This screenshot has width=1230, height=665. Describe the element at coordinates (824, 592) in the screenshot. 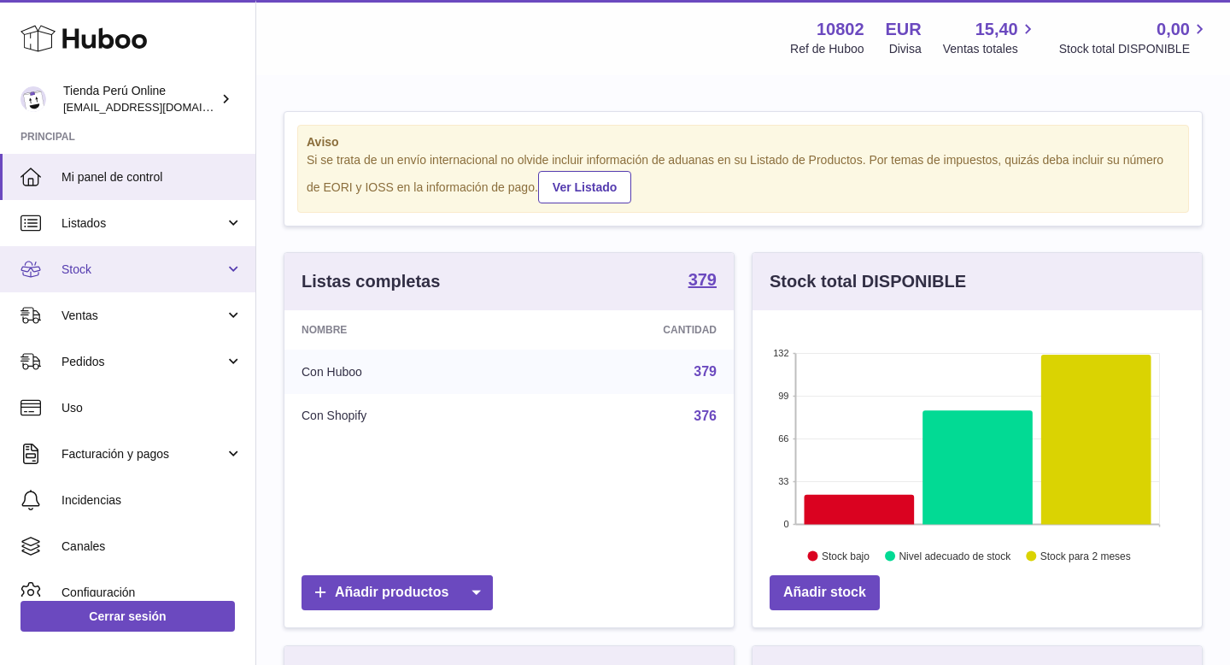

I see `a: Añadir stock` at that location.